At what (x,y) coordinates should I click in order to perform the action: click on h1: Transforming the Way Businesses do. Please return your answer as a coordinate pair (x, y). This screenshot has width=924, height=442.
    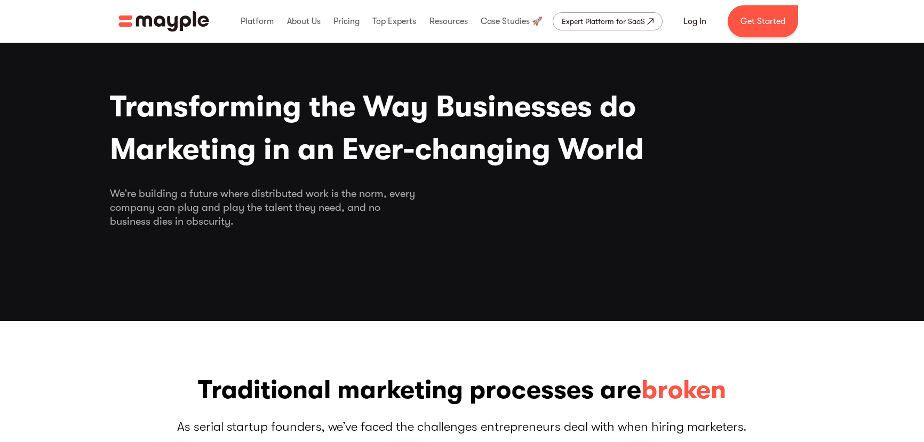
    Looking at the image, I should click on (462, 128).